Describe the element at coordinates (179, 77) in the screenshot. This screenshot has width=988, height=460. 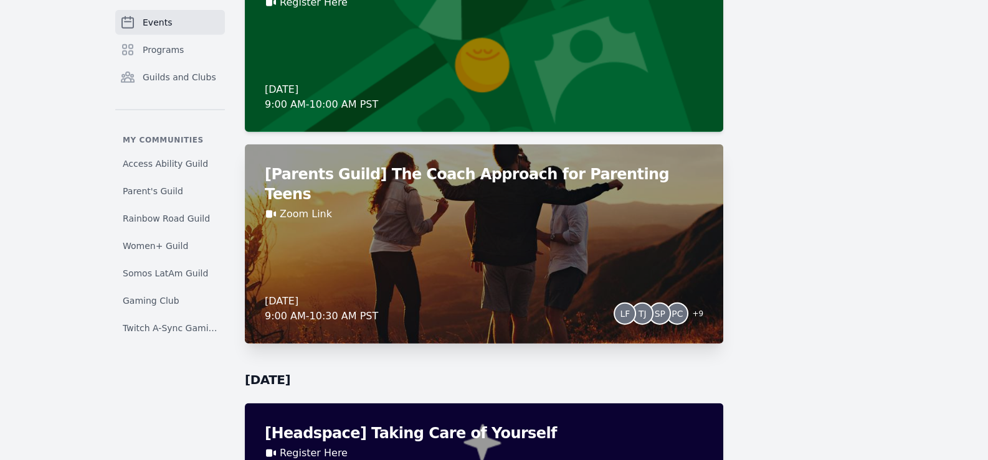
I see `span: Guilds and Clubs` at that location.